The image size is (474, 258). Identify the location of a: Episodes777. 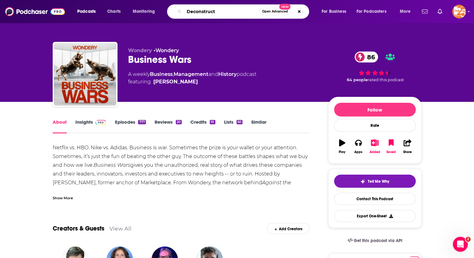
(130, 126).